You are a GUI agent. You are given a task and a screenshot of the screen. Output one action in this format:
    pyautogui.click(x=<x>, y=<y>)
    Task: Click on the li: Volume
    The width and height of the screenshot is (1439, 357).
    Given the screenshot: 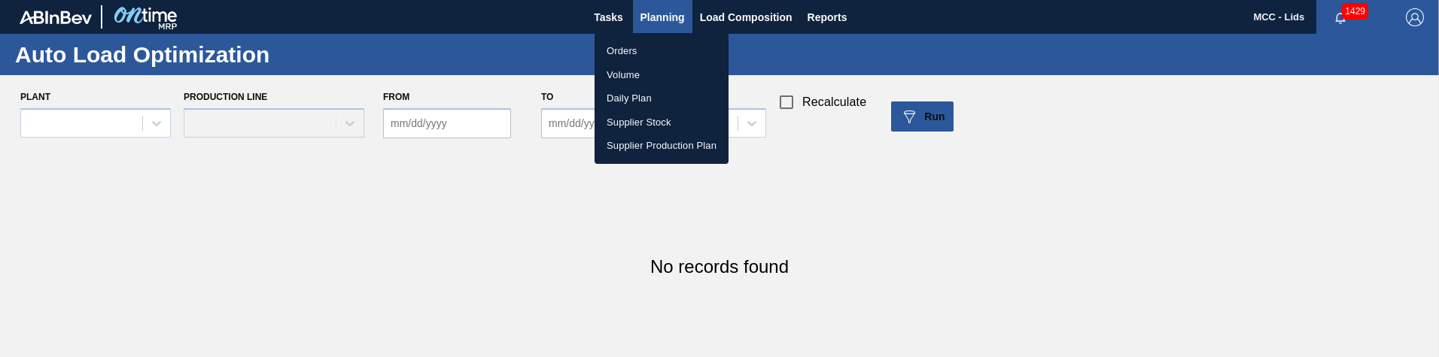 What is the action you would take?
    pyautogui.click(x=661, y=75)
    